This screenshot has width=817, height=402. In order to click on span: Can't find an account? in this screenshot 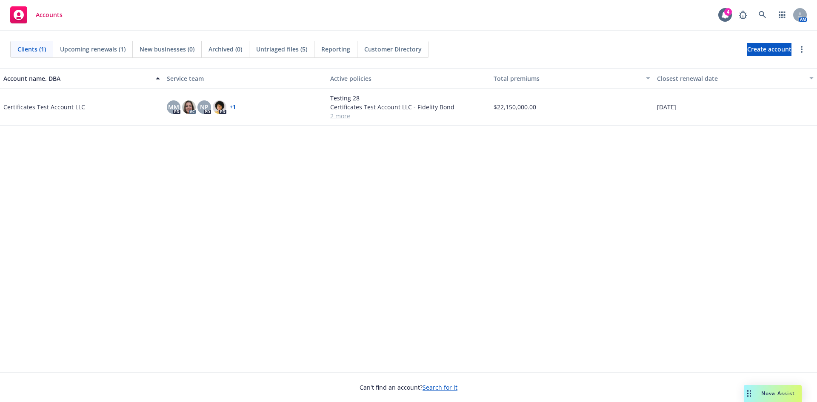, I will do `click(409, 387)`.